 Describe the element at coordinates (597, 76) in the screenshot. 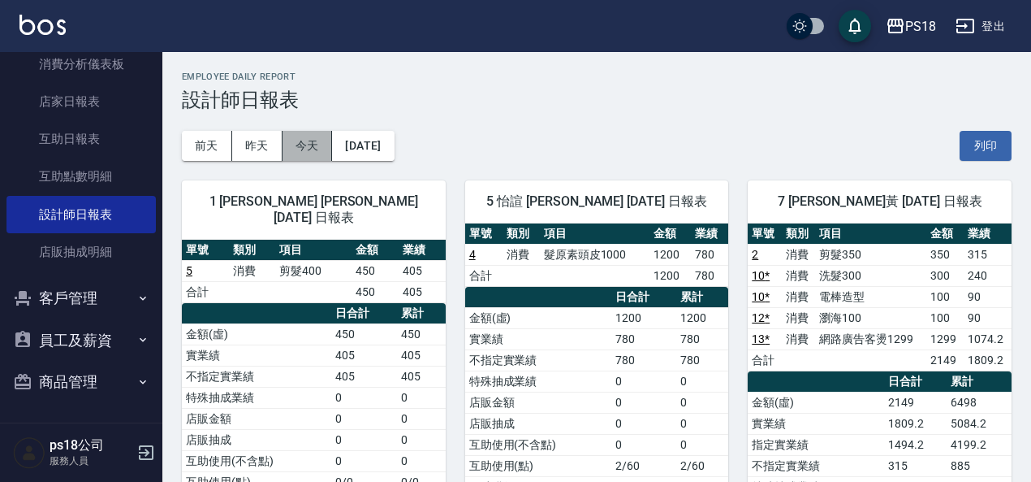

I see `h2: Employee Daily Report` at that location.